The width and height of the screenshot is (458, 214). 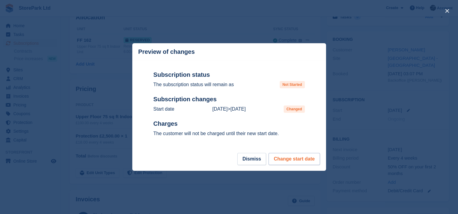 What do you see at coordinates (251, 159) in the screenshot?
I see `button: Dismiss` at bounding box center [251, 159].